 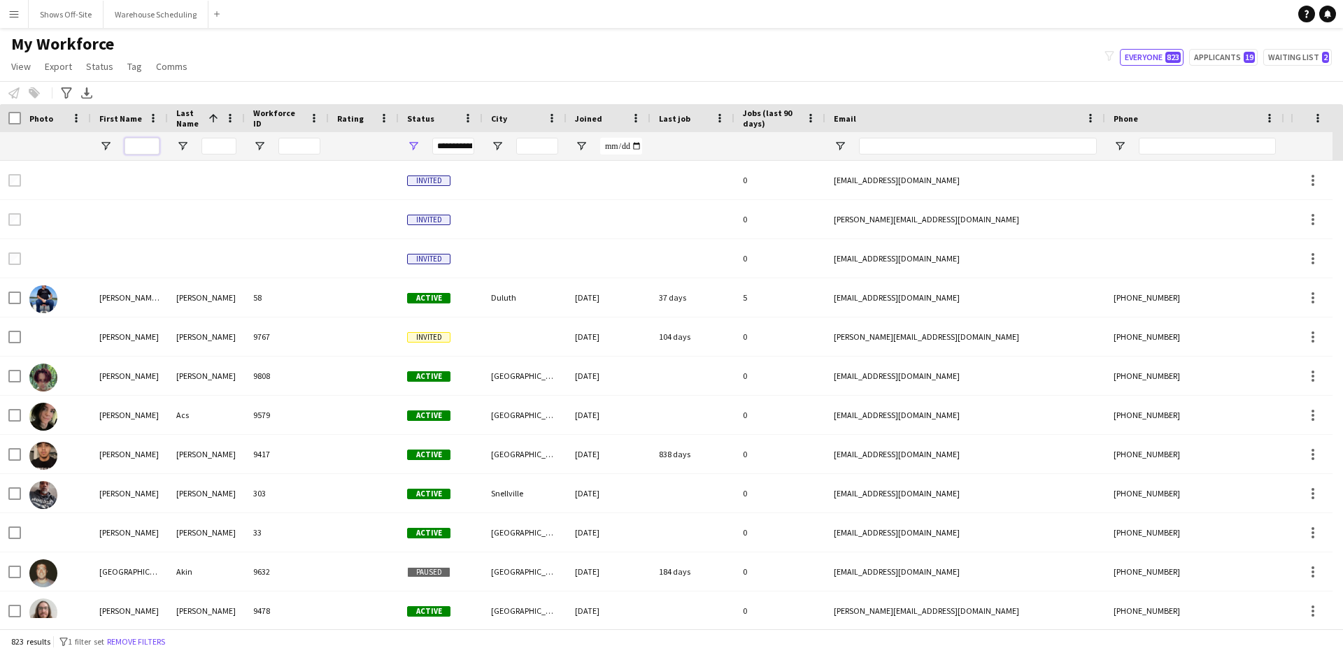 I want to click on img: Andrea Acs, so click(x=43, y=417).